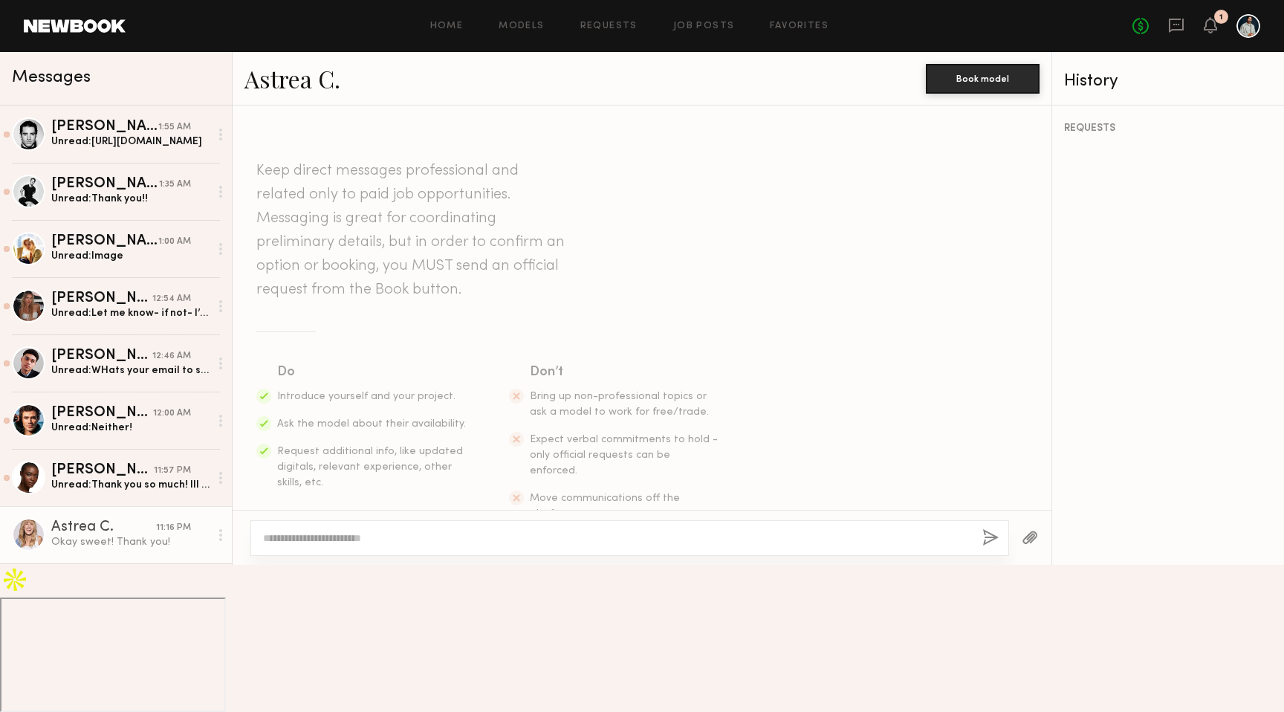 The height and width of the screenshot is (712, 1284). Describe the element at coordinates (982, 77) in the screenshot. I see `a: Book model` at that location.